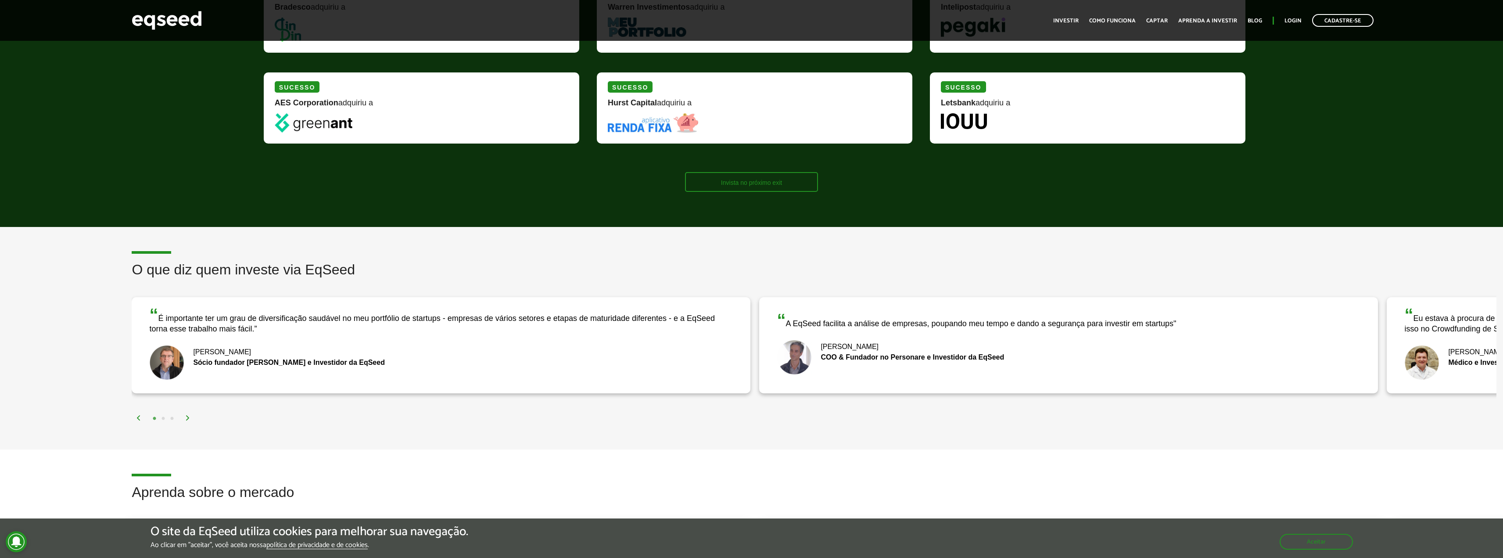 The width and height of the screenshot is (1503, 558). What do you see at coordinates (155, 419) in the screenshot?
I see `button: 1 of 2` at bounding box center [155, 419].